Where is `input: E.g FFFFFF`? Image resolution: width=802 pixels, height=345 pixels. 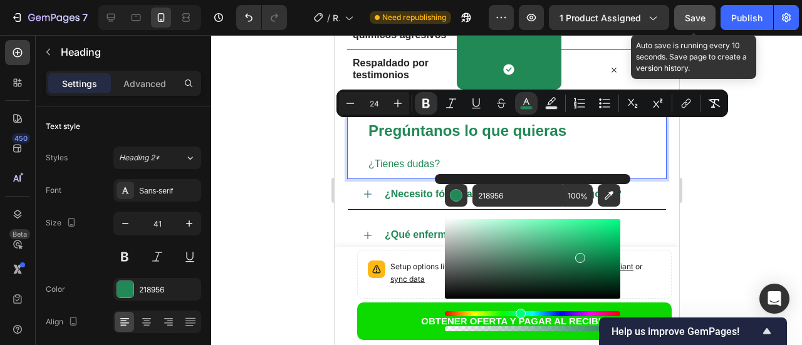 input: E.g FFFFFF is located at coordinates (518, 196).